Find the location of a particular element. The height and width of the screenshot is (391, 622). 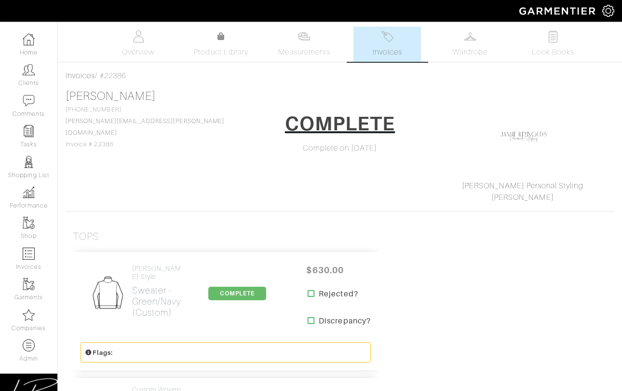

strong: Discrepancy? is located at coordinates (345, 321).